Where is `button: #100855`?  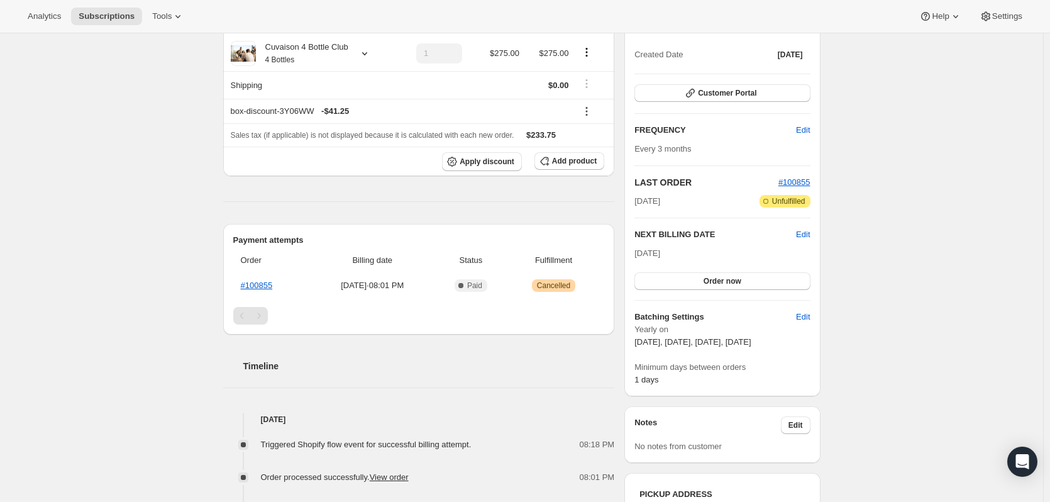
button: #100855 is located at coordinates (794, 182).